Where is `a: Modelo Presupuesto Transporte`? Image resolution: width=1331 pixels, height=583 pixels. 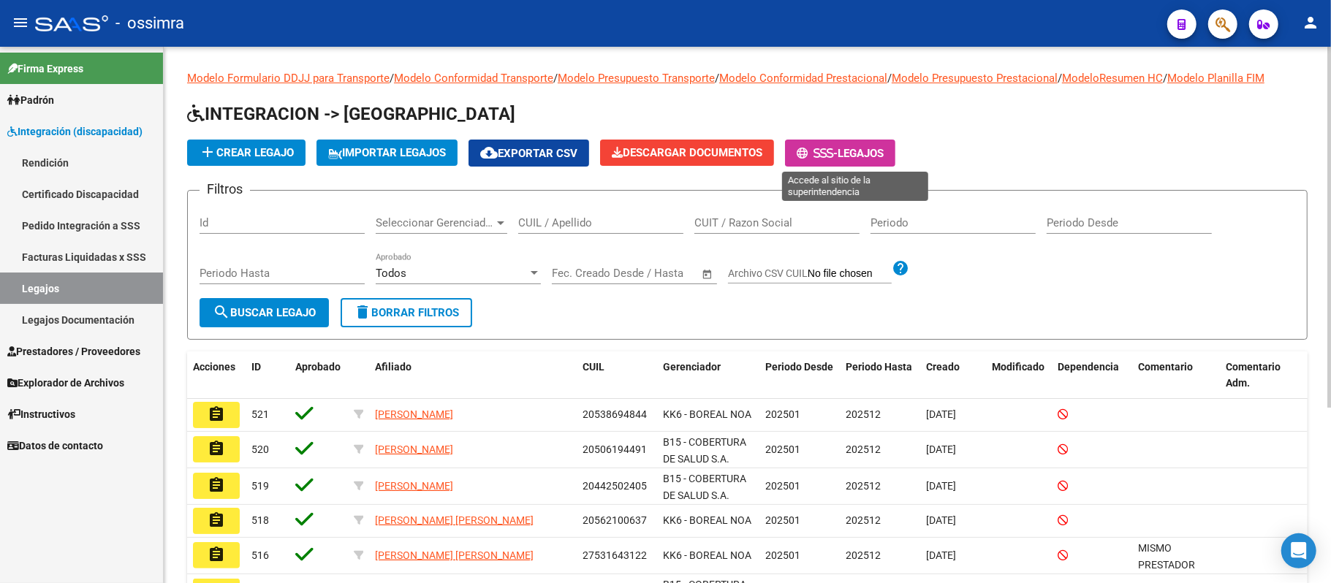 a: Modelo Presupuesto Transporte is located at coordinates (636, 78).